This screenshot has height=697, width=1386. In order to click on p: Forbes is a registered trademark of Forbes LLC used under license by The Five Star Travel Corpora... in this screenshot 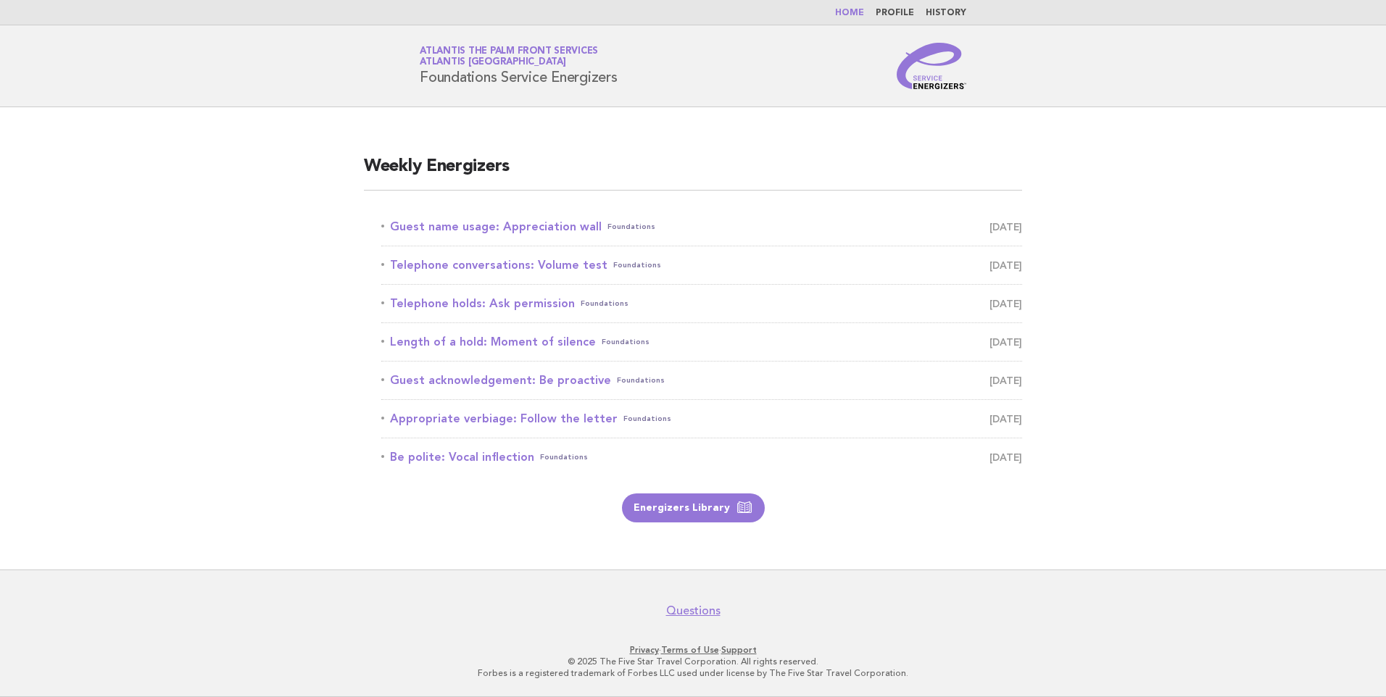, I will do `click(693, 673)`.